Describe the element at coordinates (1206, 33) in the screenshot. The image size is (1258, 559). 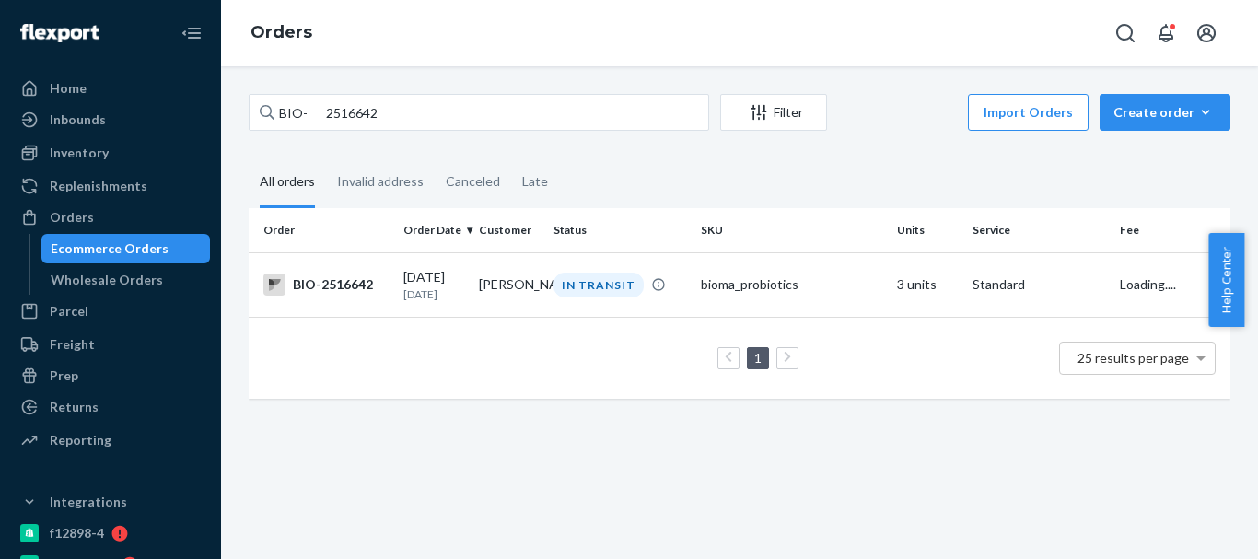
I see `button: Open account menu` at that location.